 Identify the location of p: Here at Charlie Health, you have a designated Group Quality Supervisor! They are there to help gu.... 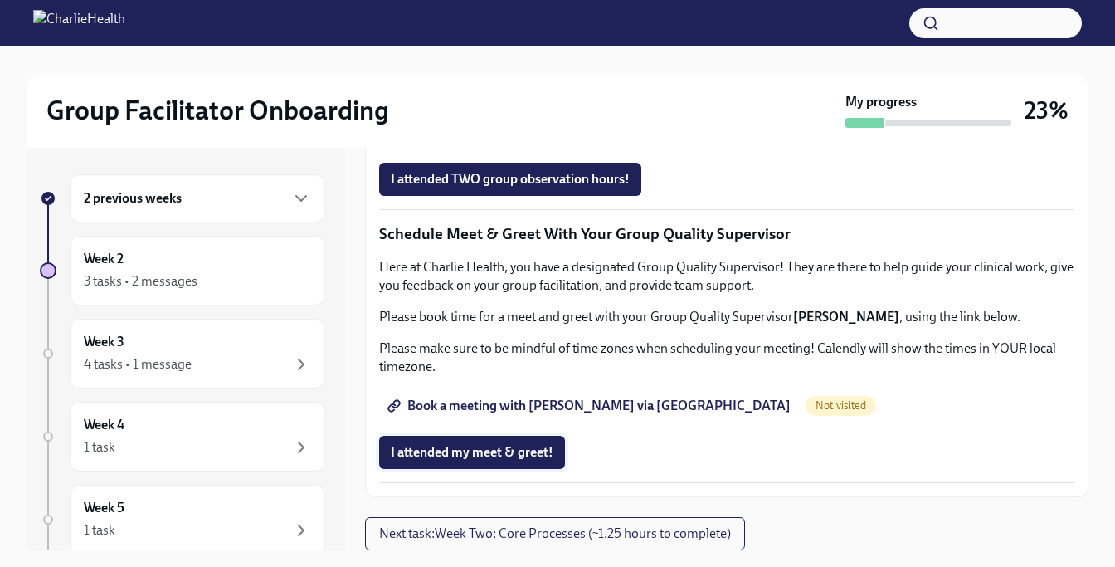
(727, 276).